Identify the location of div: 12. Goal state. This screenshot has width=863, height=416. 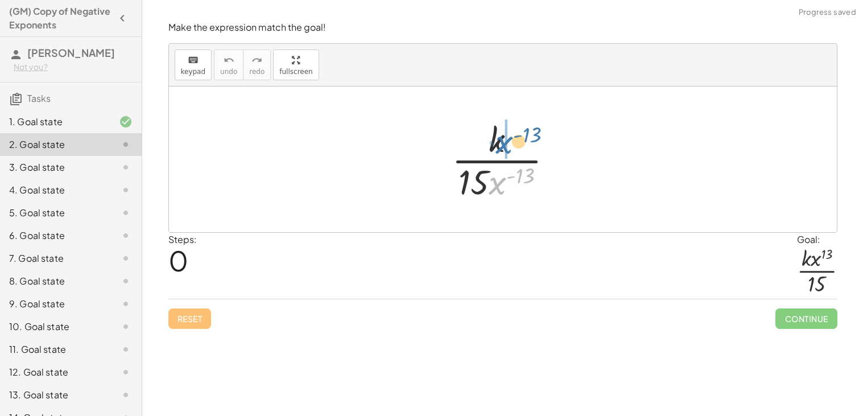
(55, 372).